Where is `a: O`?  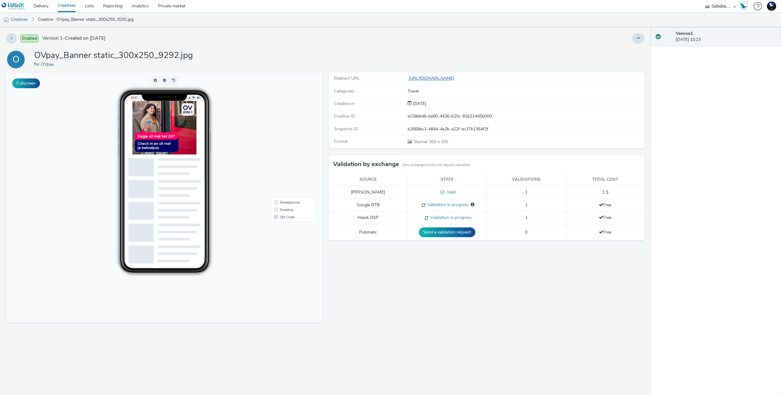 a: O is located at coordinates (17, 59).